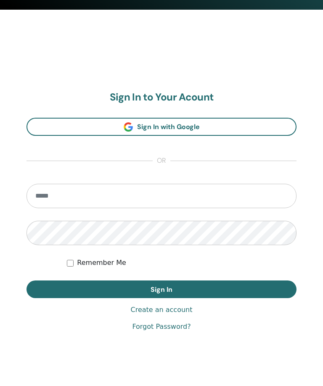  Describe the element at coordinates (162, 162) in the screenshot. I see `span: or` at that location.